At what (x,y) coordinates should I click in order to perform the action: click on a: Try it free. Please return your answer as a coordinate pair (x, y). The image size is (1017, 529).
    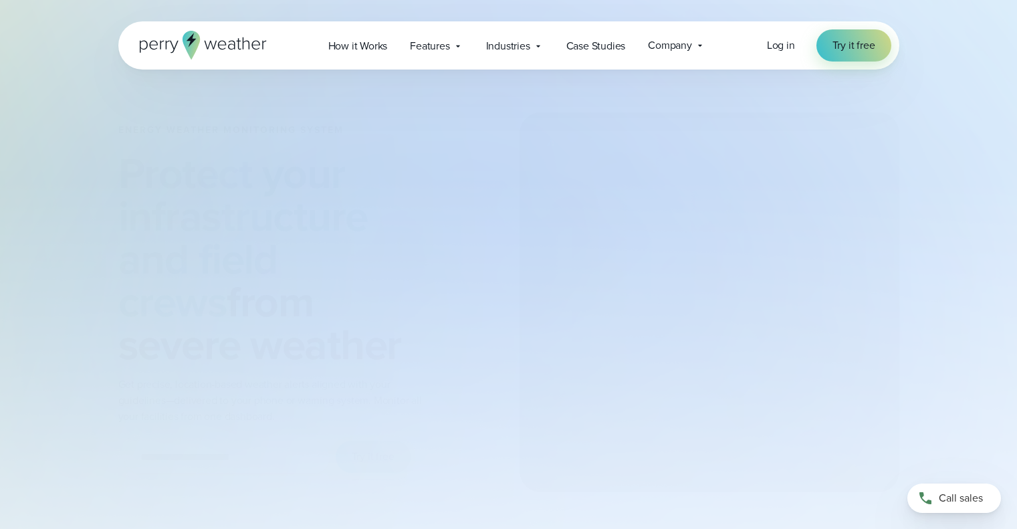
    Looking at the image, I should click on (854, 45).